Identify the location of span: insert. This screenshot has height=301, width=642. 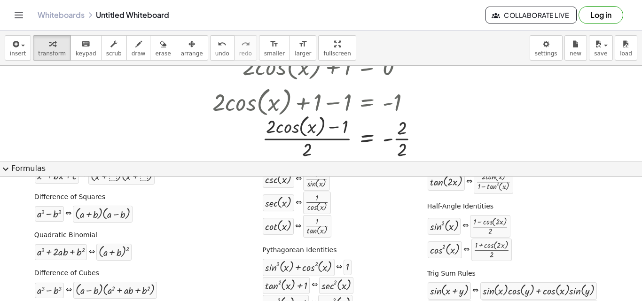
(18, 54).